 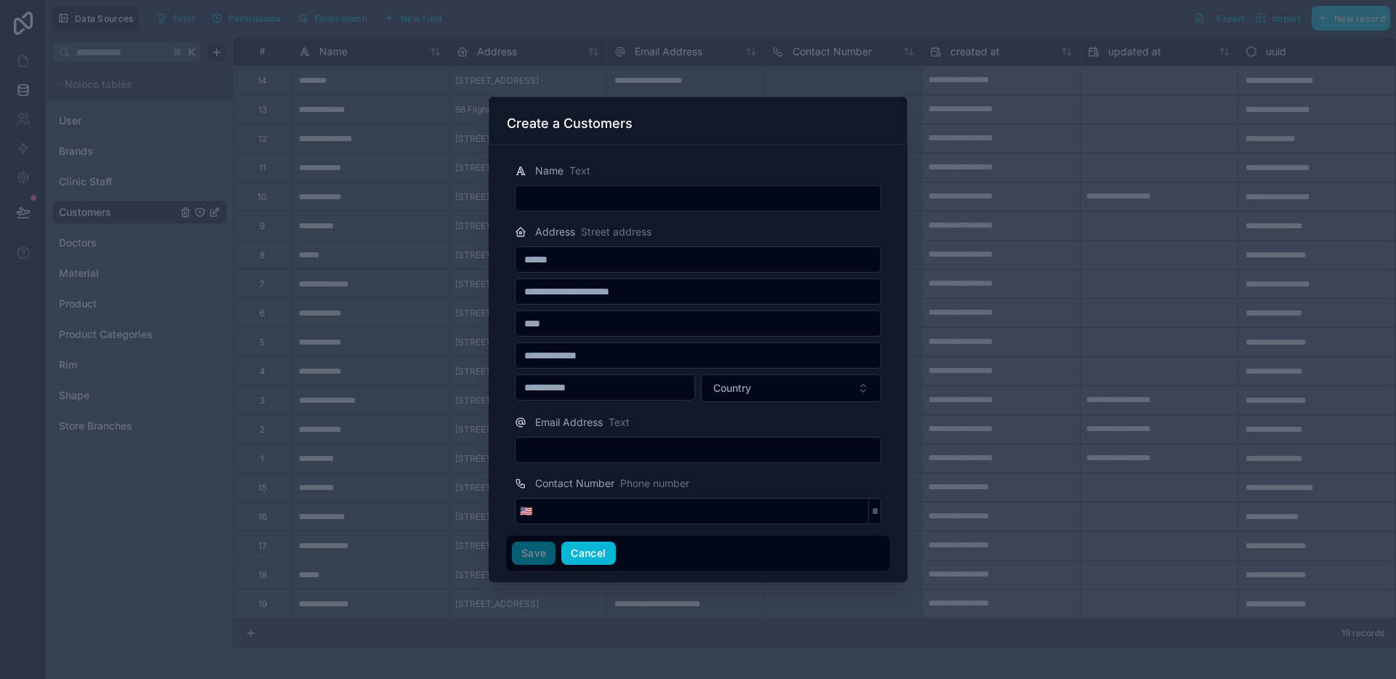 What do you see at coordinates (555, 232) in the screenshot?
I see `span: Address` at bounding box center [555, 232].